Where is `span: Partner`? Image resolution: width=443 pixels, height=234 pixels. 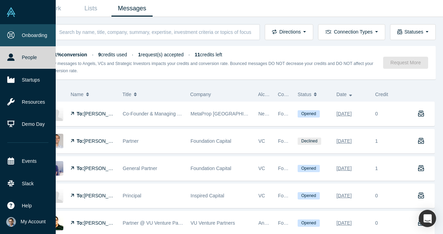 span: Partner is located at coordinates (131, 141).